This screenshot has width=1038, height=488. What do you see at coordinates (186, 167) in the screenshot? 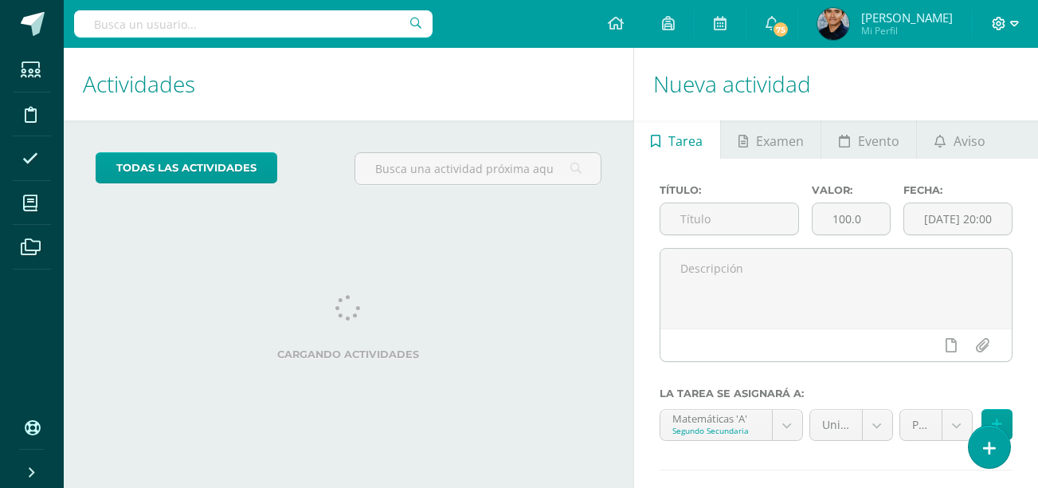
I see `a: todas las Actividades` at bounding box center [186, 167].